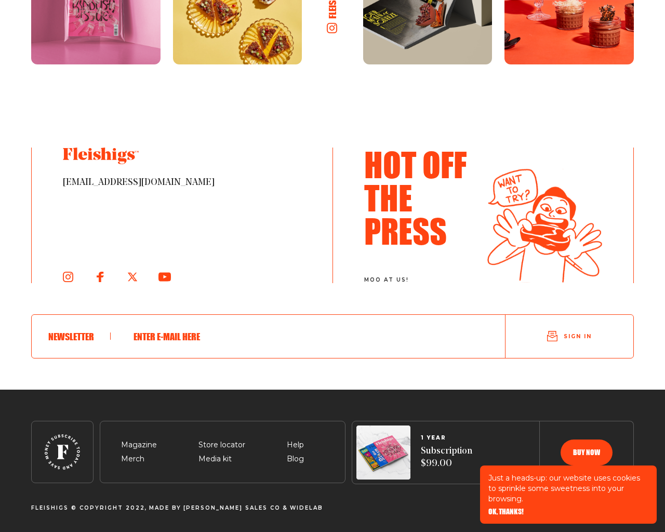  I want to click on span: moo at us!, so click(422, 280).